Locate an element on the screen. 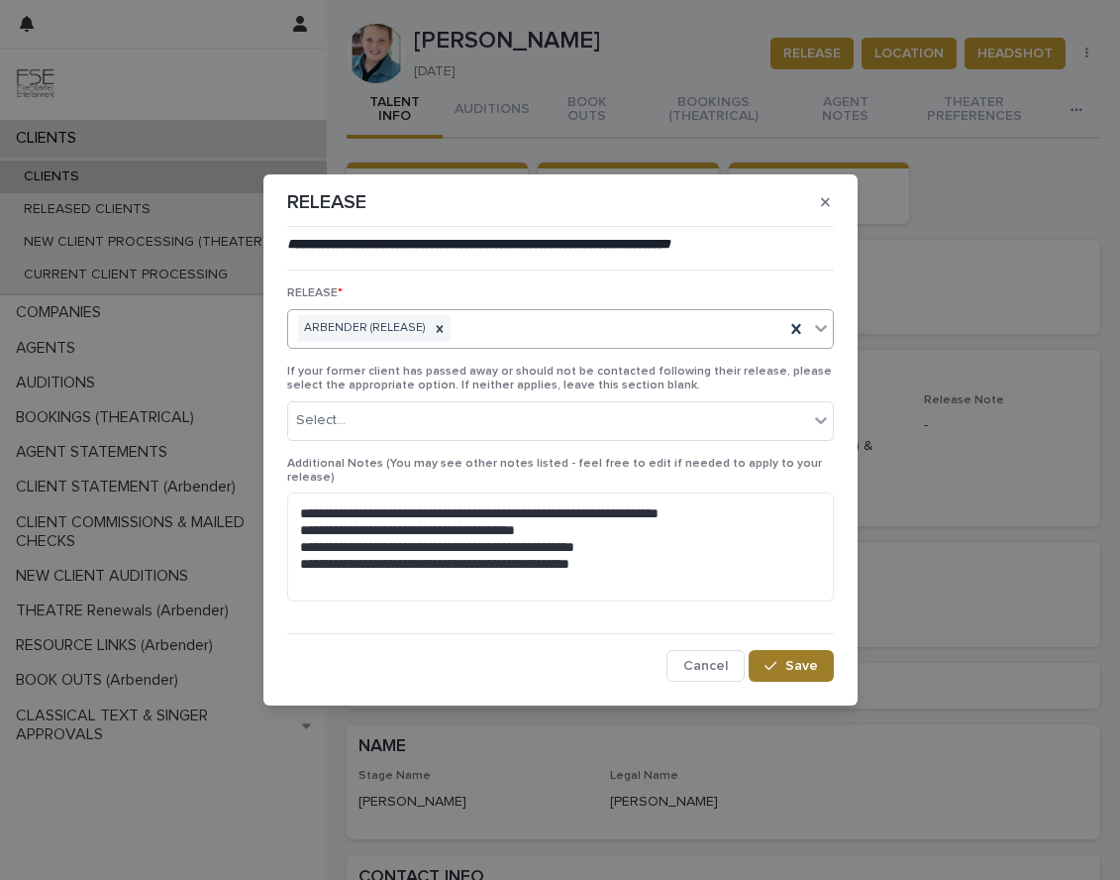 The width and height of the screenshot is (1120, 880). span: Cancel is located at coordinates (705, 666).